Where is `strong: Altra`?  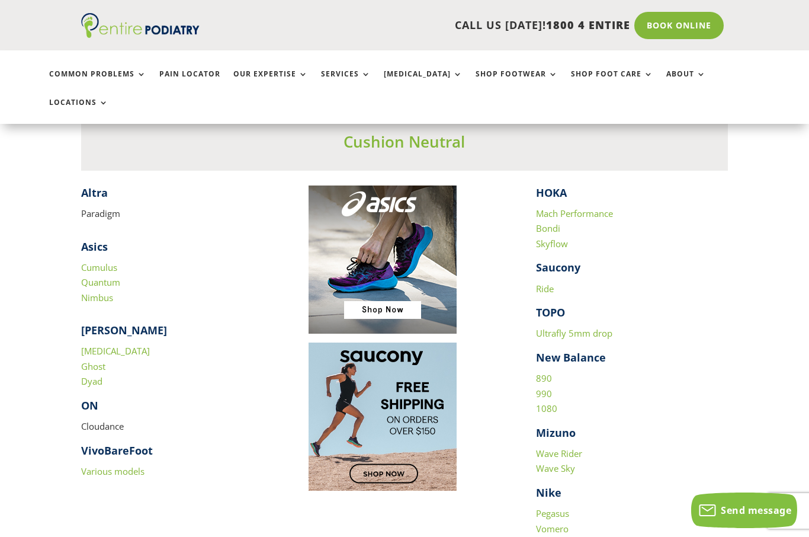 strong: Altra is located at coordinates (94, 193).